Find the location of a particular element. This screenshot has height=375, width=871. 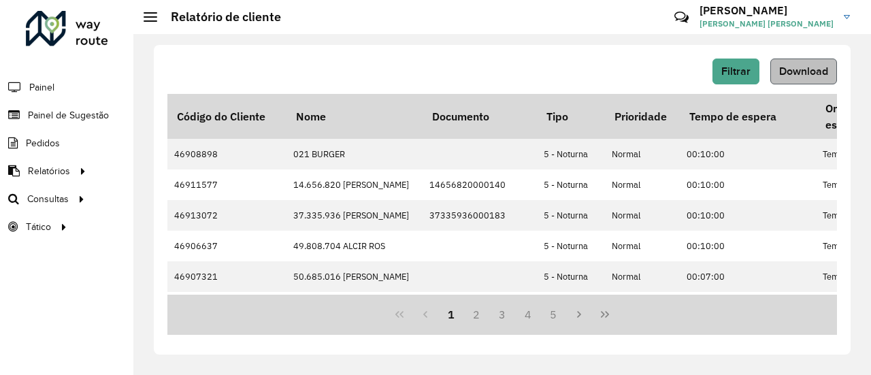

button: Last Page is located at coordinates (605, 314).